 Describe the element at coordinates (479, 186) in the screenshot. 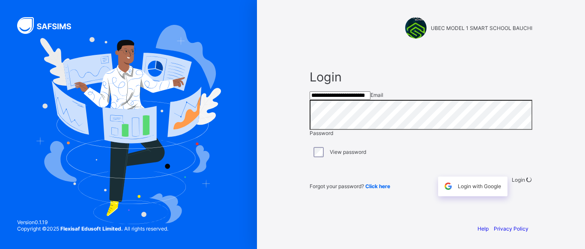

I see `span: Login with Google` at that location.